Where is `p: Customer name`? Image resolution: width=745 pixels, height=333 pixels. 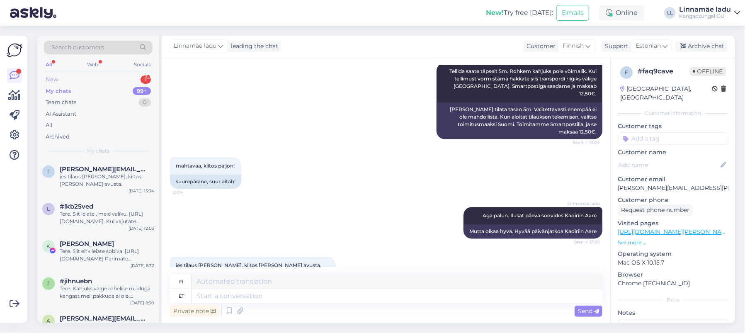 p: Customer name is located at coordinates (673, 152).